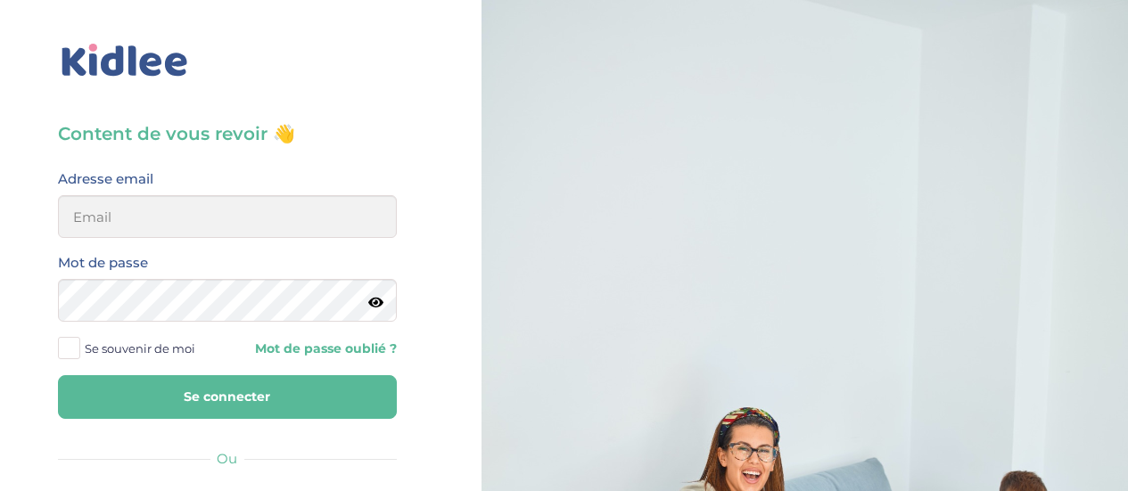 The height and width of the screenshot is (491, 1128). Describe the element at coordinates (125, 61) in the screenshot. I see `img: logo_kidlee_bleu` at that location.